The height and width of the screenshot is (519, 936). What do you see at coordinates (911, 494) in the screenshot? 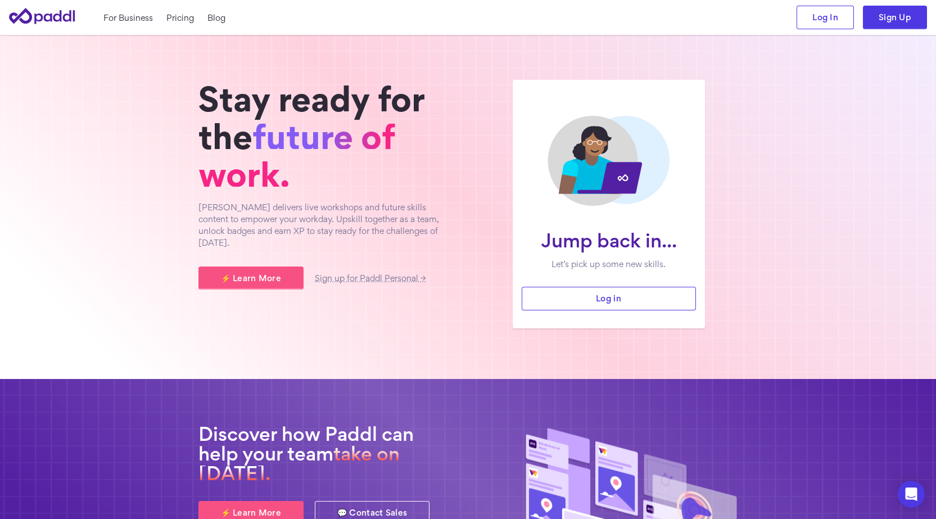
I see `div: Open Intercom Messenger` at bounding box center [911, 494].